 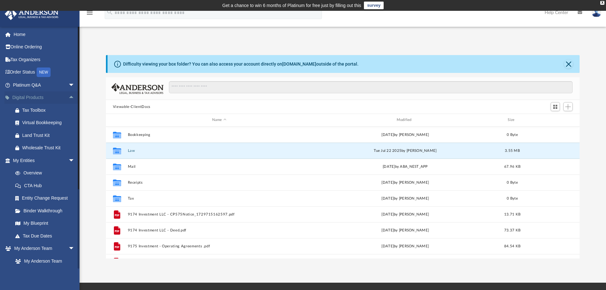 What do you see at coordinates (512, 245) in the screenshot?
I see `span: 84.54 KB` at bounding box center [512, 245].